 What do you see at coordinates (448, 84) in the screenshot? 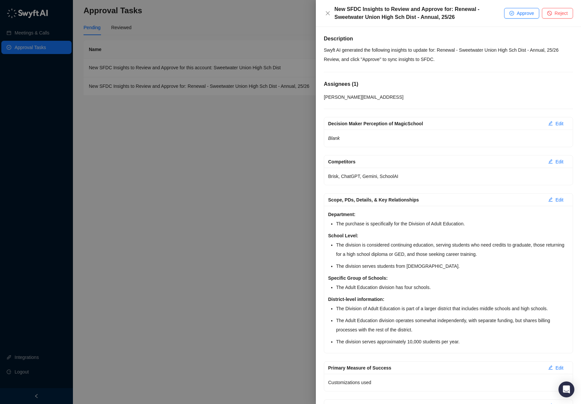
I see `h5: Assignees ( 1 )` at bounding box center [448, 84].